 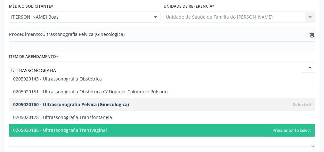 I want to click on label: Item de agendamento, so click(x=34, y=57).